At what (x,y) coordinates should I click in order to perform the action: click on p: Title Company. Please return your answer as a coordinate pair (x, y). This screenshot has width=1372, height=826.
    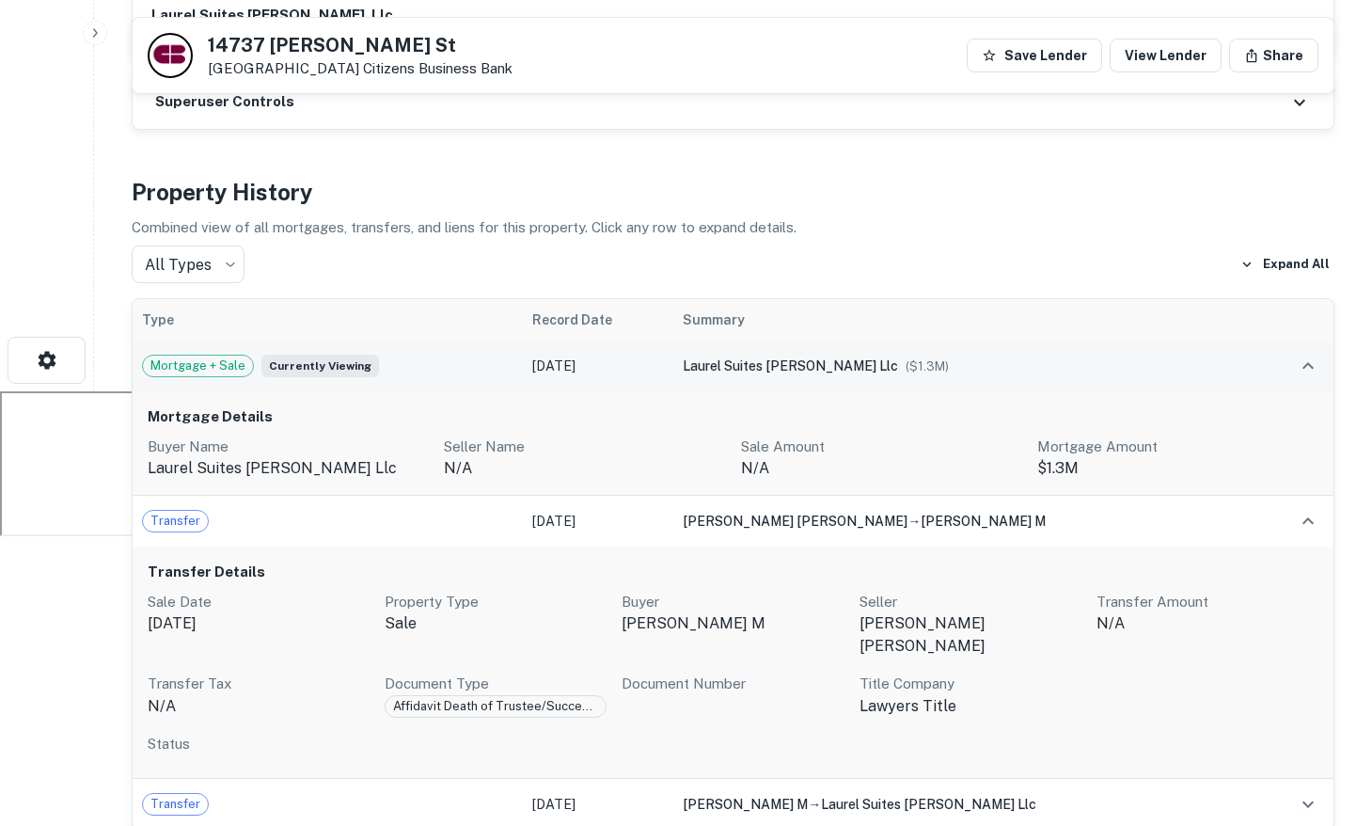
    Looking at the image, I should click on (971, 684).